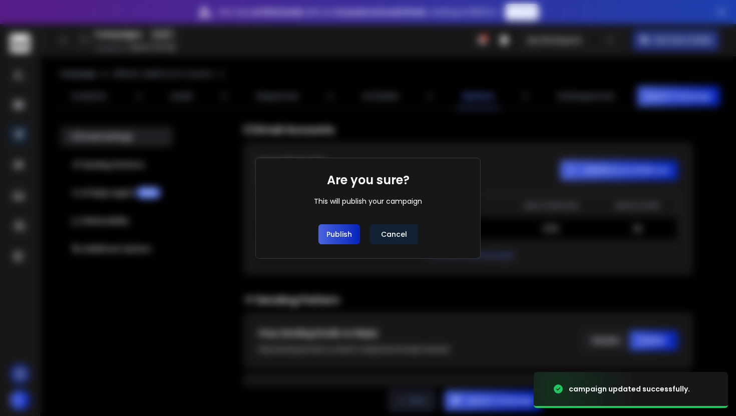  I want to click on div: campaign updated successfully., so click(629, 389).